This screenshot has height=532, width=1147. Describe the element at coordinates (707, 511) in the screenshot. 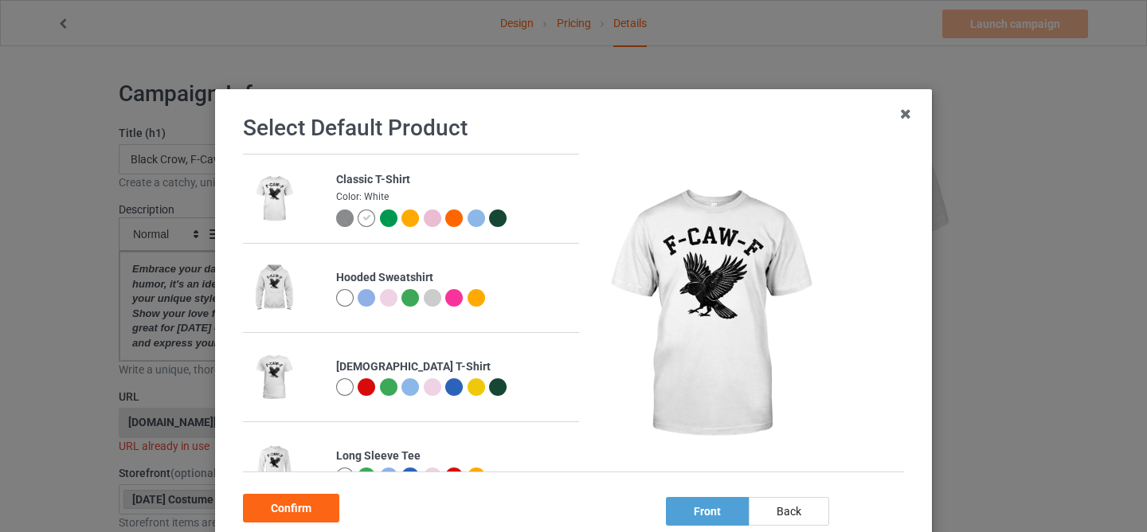

I see `div: front` at that location.